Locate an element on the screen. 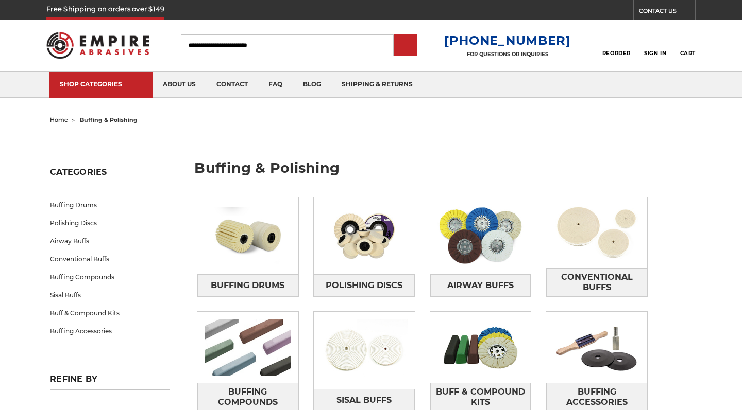 The height and width of the screenshot is (410, 742). a: SHOP CATEGORIES is located at coordinates (101, 84).